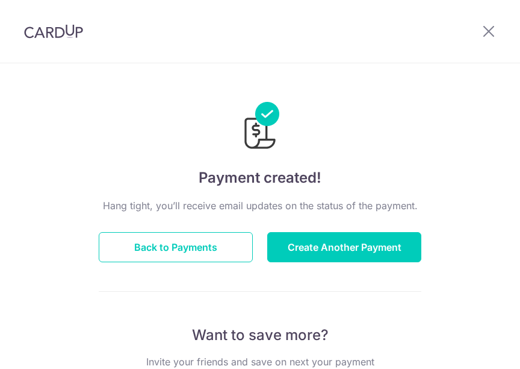 Image resolution: width=520 pixels, height=369 pixels. I want to click on button: Back to Payments, so click(176, 247).